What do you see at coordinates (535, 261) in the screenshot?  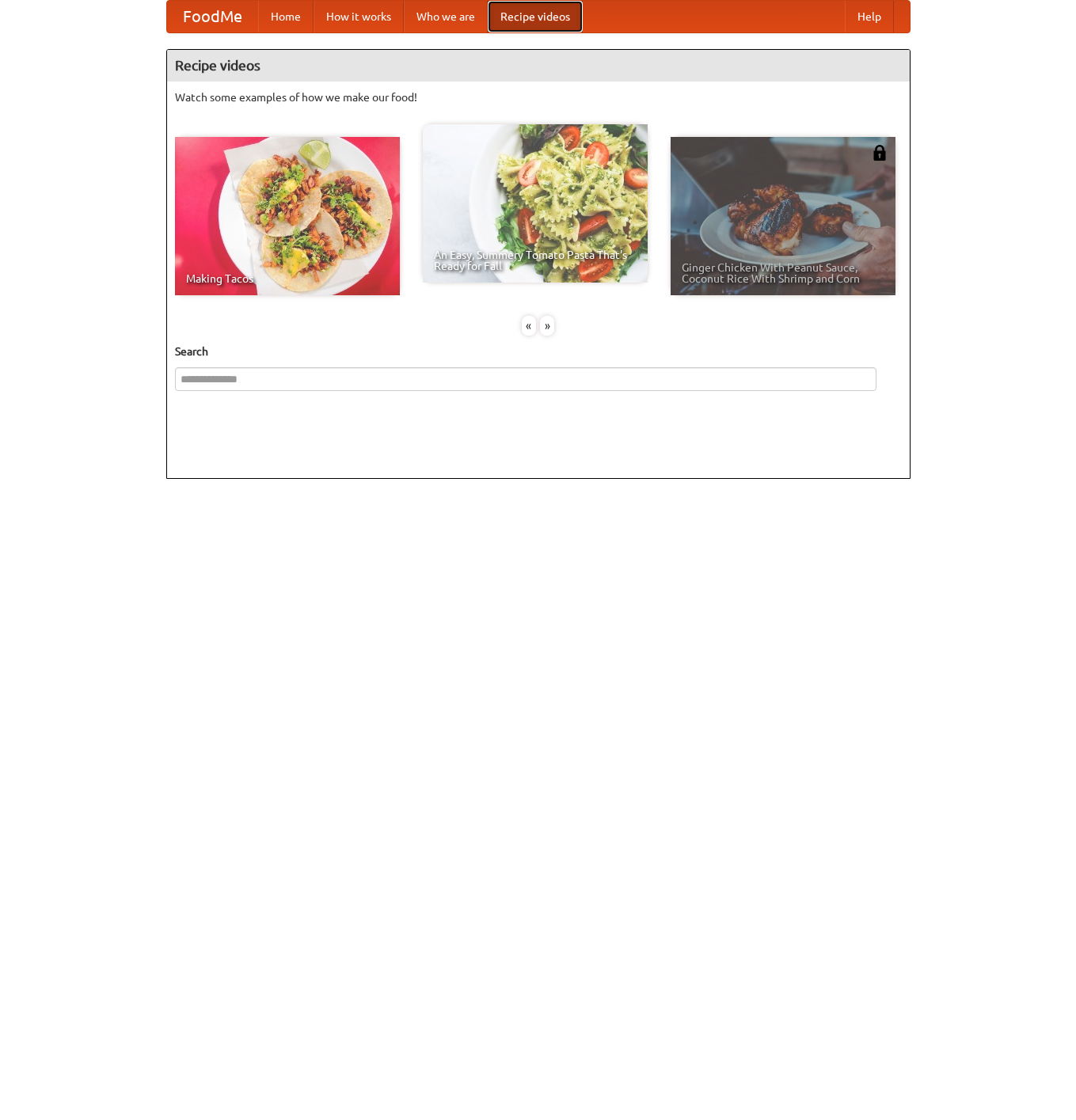 I see `span: An Easy, Summery Tomato Pasta That's Ready for Fall` at bounding box center [535, 261].